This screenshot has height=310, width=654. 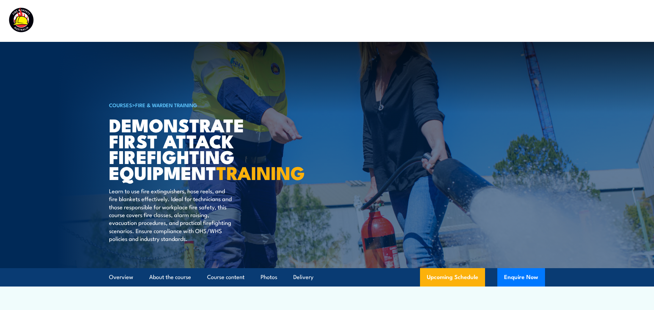 I want to click on button: Enquire Now, so click(x=521, y=278).